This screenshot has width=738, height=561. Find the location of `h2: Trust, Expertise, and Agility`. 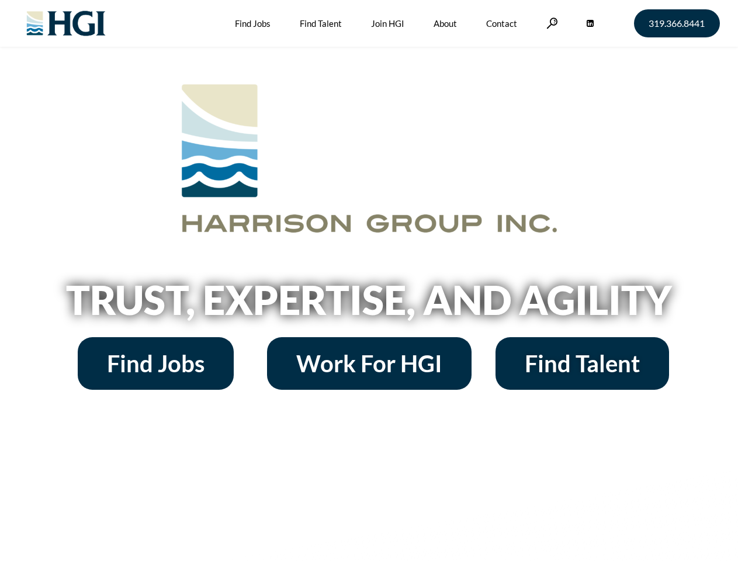

h2: Trust, Expertise, and Agility is located at coordinates (369, 300).